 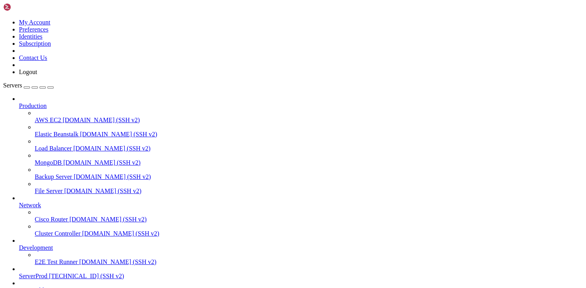 What do you see at coordinates (56, 134) in the screenshot?
I see `span: Elastic Beanstalk` at bounding box center [56, 134].